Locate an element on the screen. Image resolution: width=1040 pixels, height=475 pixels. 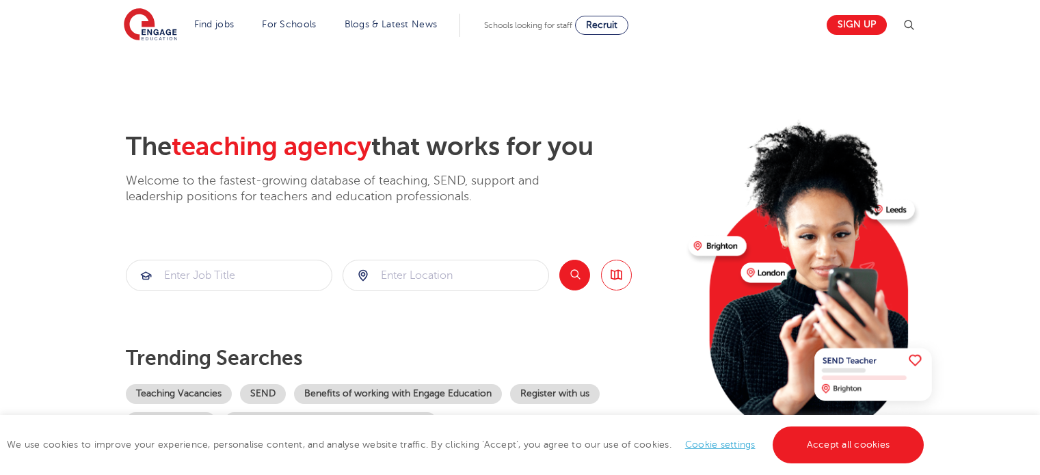
a: For Schools is located at coordinates (289, 24).